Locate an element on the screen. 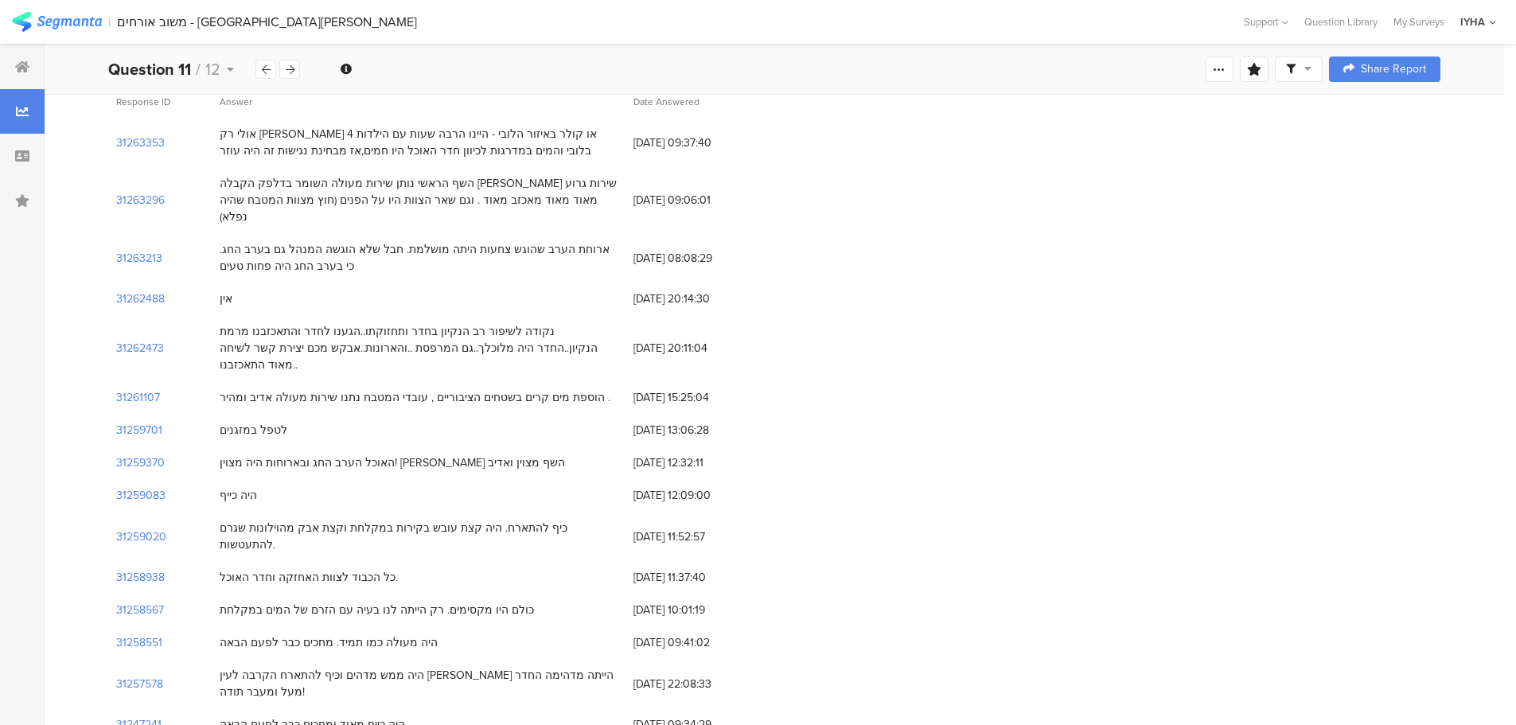  div: My Surveys is located at coordinates (1419, 21).